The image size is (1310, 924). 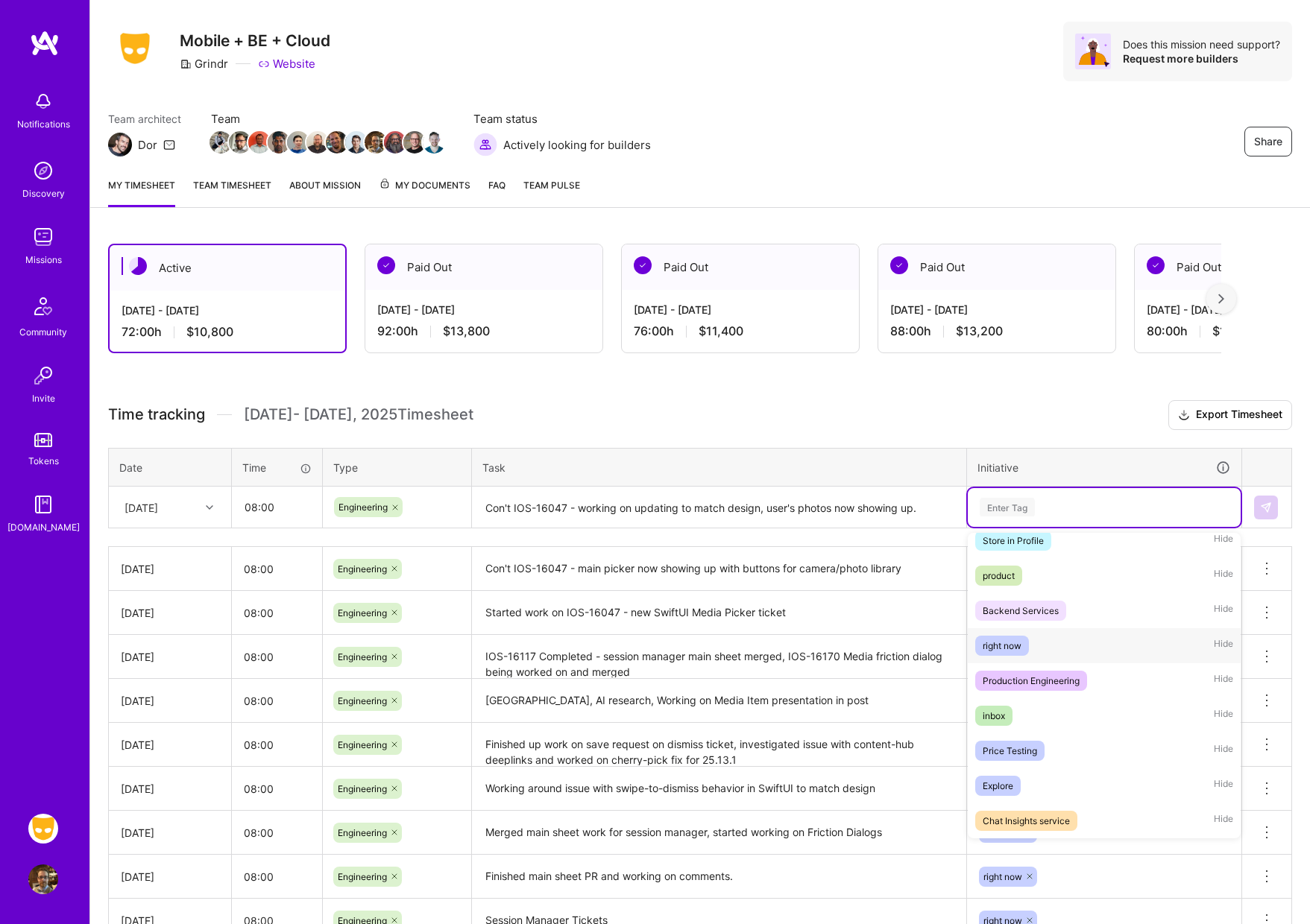 I want to click on div: Tokens, so click(x=43, y=461).